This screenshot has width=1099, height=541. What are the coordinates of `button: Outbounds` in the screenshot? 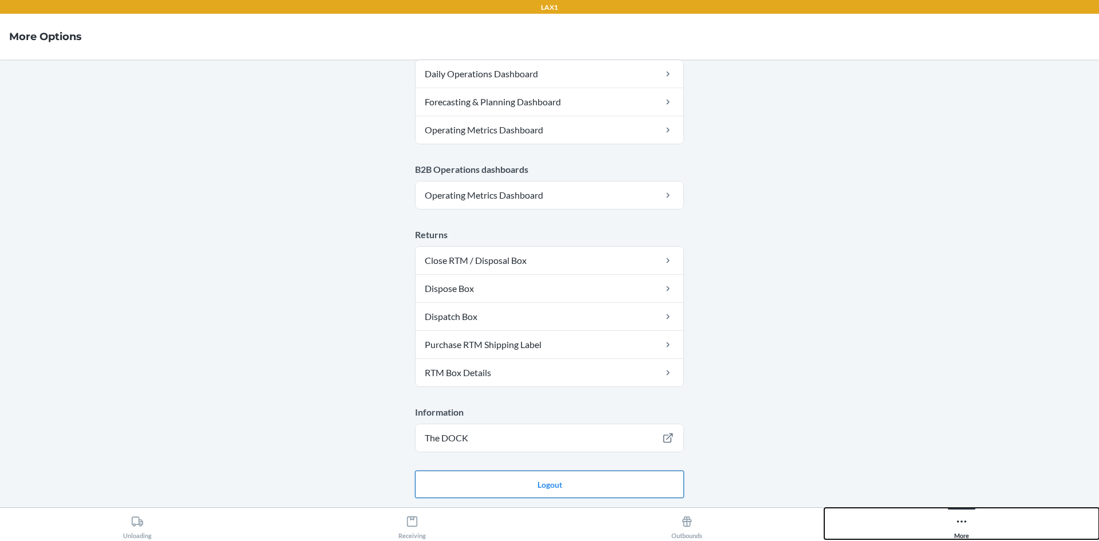 It's located at (687, 523).